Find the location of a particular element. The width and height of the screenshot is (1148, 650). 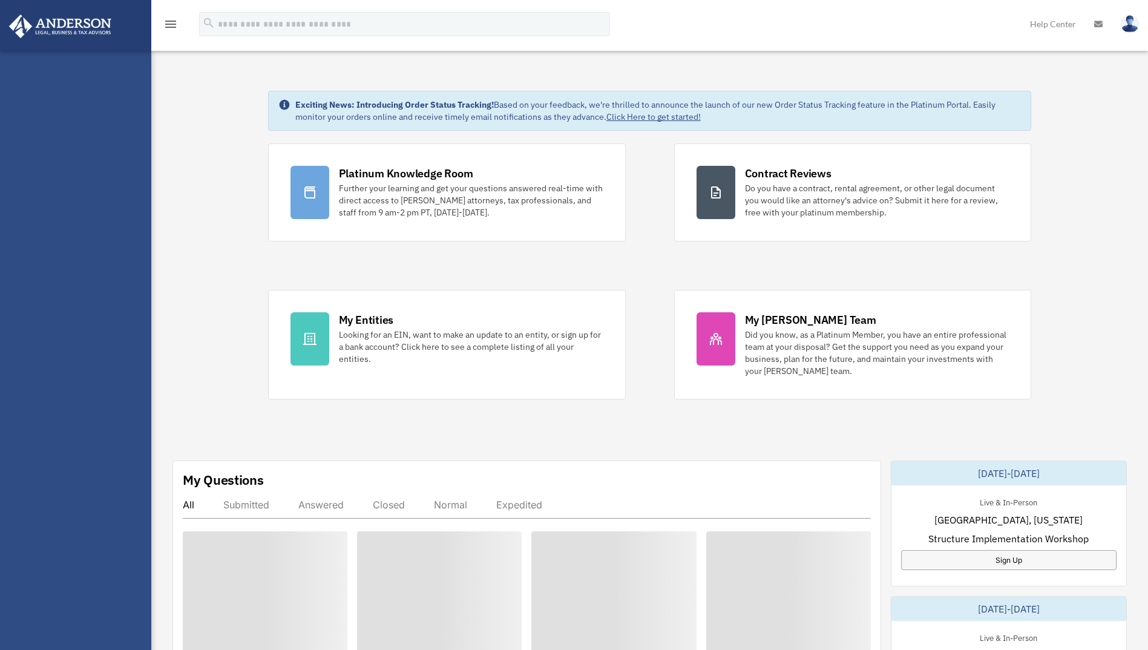

div: My Questions is located at coordinates (223, 480).